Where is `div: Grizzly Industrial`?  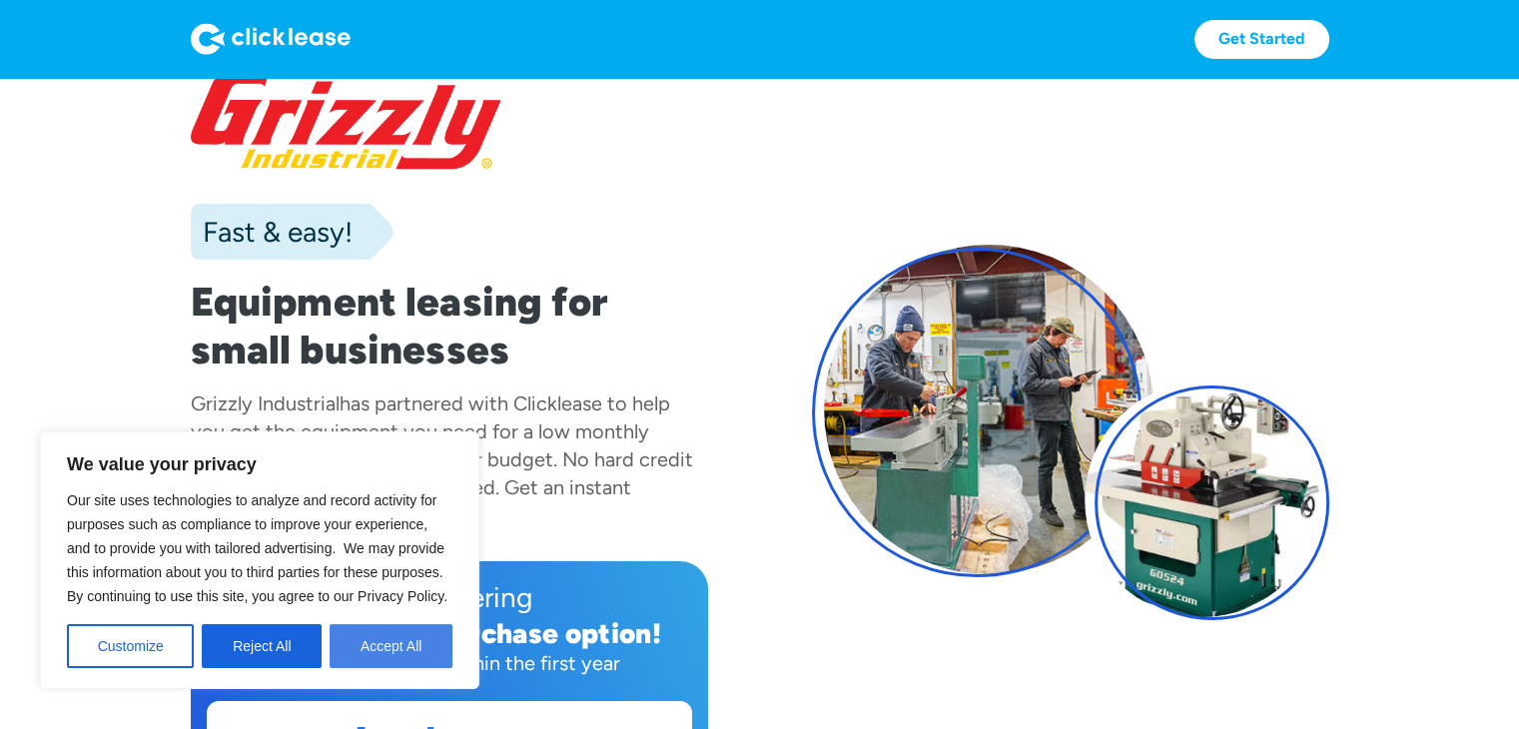 div: Grizzly Industrial is located at coordinates (265, 403).